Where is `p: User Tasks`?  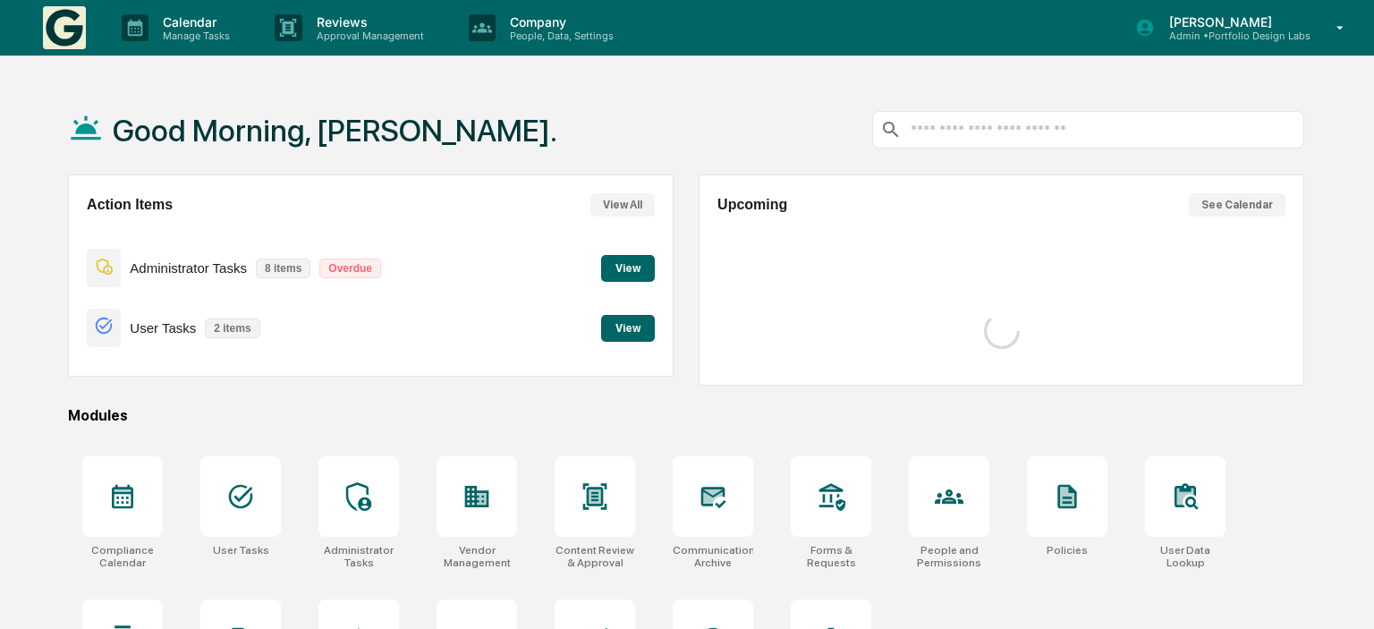
p: User Tasks is located at coordinates (163, 327).